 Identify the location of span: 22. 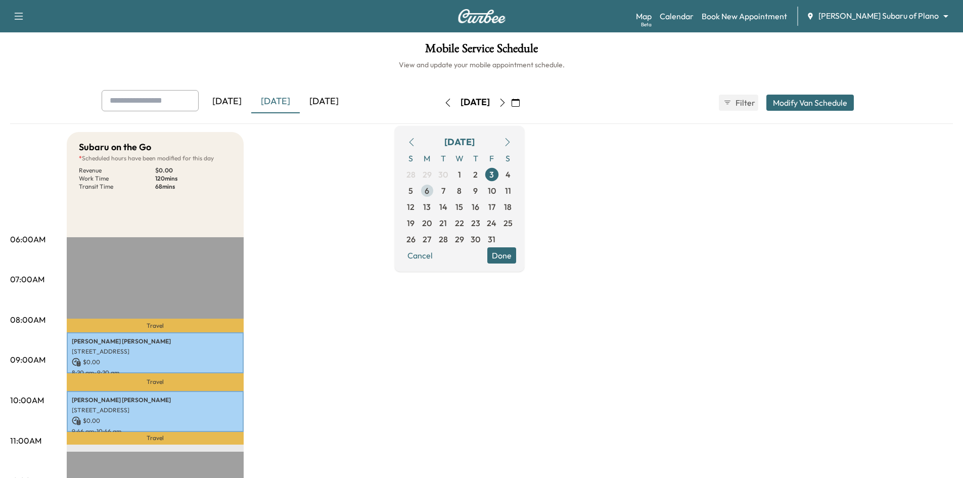
(460, 223).